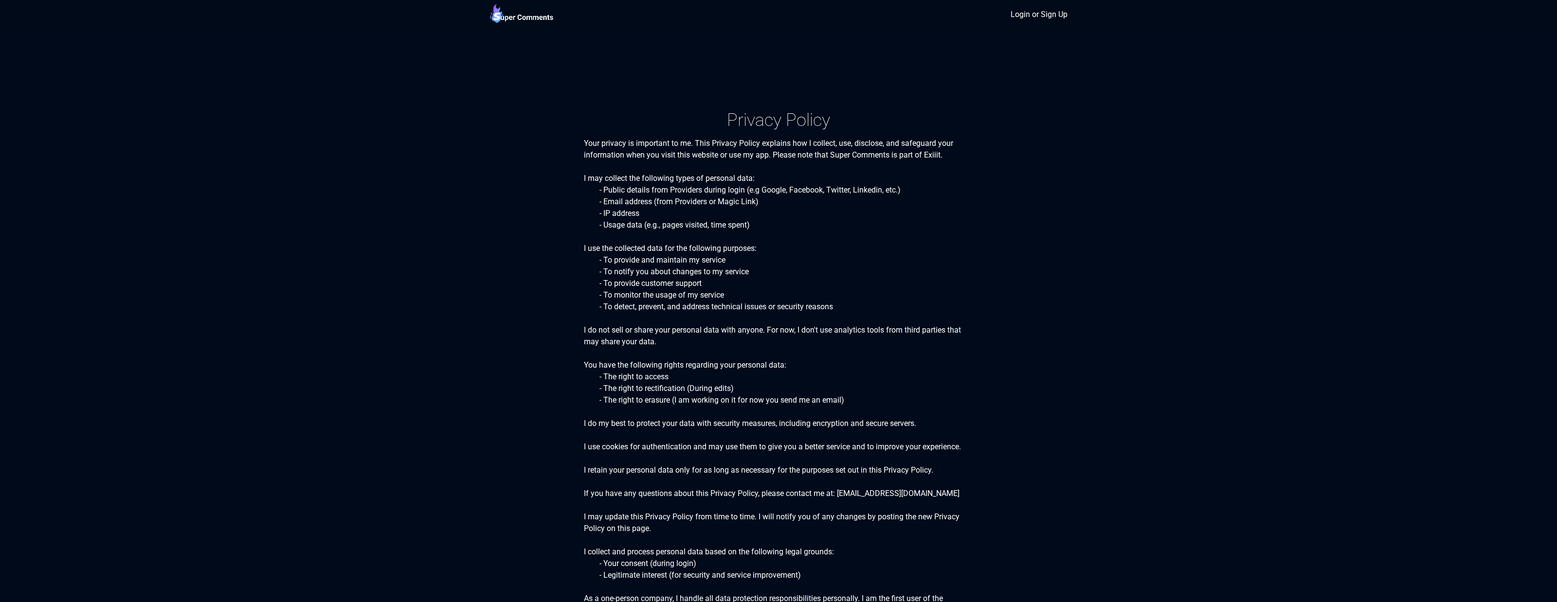  What do you see at coordinates (779, 120) in the screenshot?
I see `div: Privacy Policy` at bounding box center [779, 120].